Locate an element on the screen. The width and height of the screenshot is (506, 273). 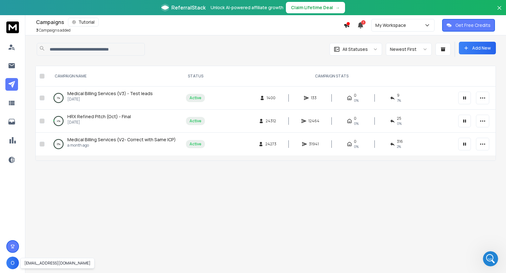
textarea: Message… is located at coordinates (63, 199).